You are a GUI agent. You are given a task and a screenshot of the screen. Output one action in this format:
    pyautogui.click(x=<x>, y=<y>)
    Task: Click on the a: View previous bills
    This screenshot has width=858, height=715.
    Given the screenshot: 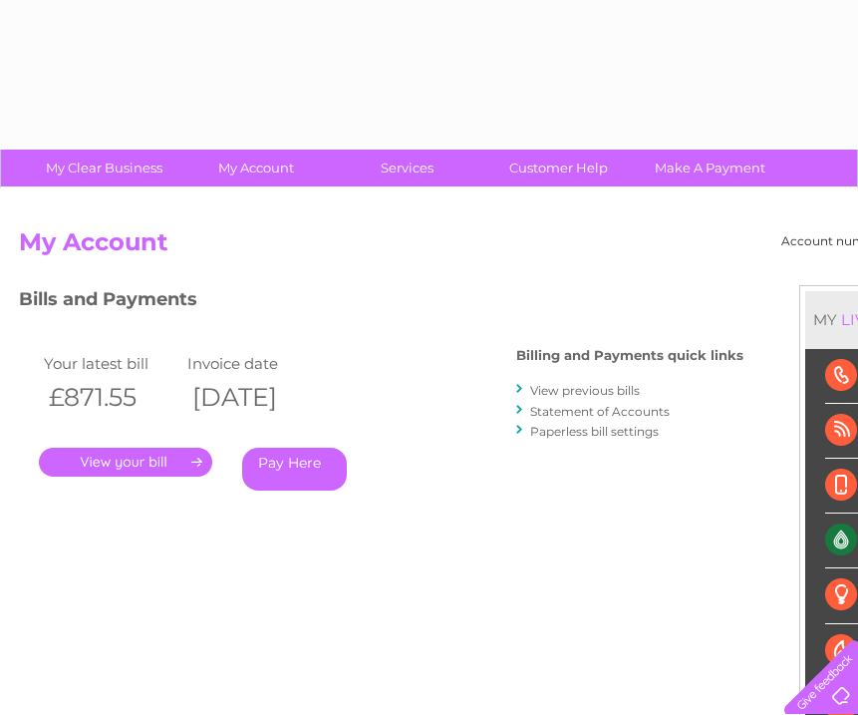 What is the action you would take?
    pyautogui.click(x=585, y=390)
    